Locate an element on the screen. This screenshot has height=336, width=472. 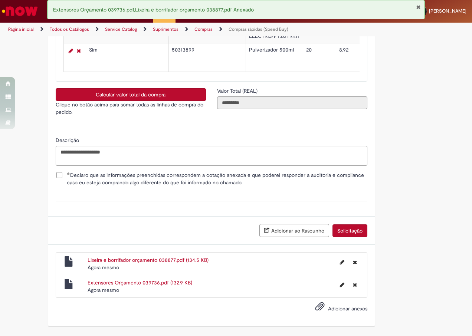
td: 20 is located at coordinates (319, 57).